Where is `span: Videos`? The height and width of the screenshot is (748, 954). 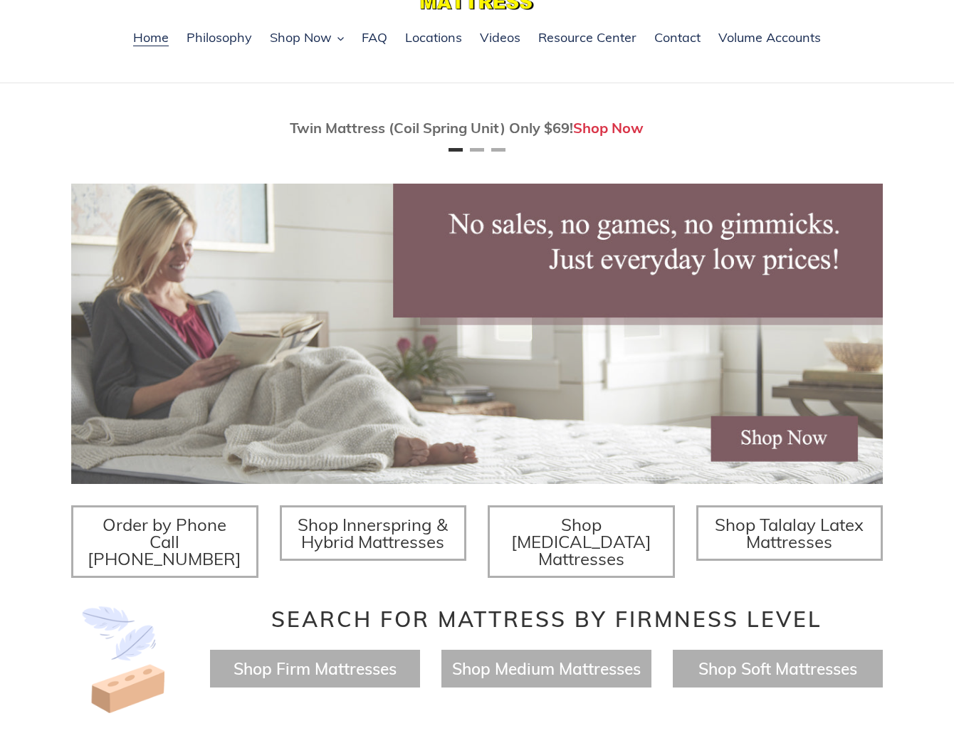 span: Videos is located at coordinates (500, 38).